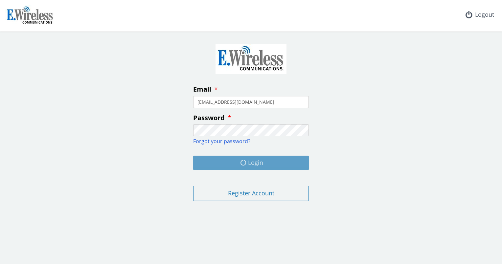  I want to click on span: Forgot your password?, so click(222, 141).